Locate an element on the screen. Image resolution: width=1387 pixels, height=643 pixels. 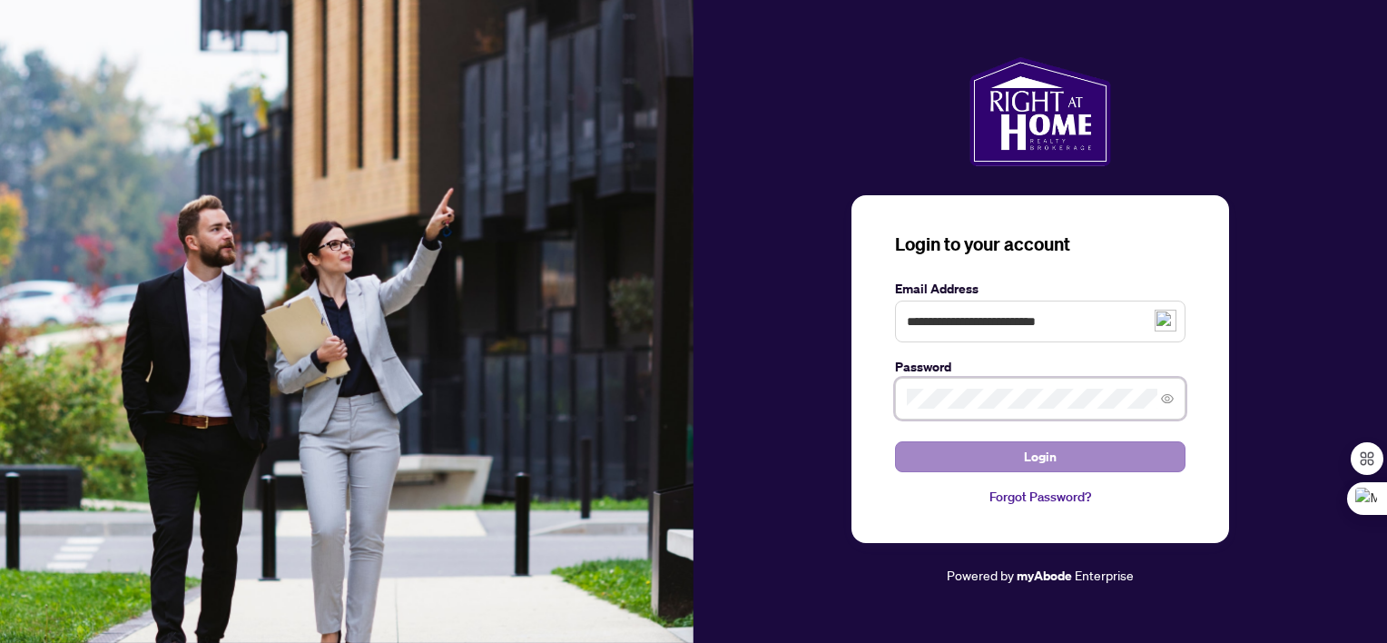
span: Login is located at coordinates (1040, 457).